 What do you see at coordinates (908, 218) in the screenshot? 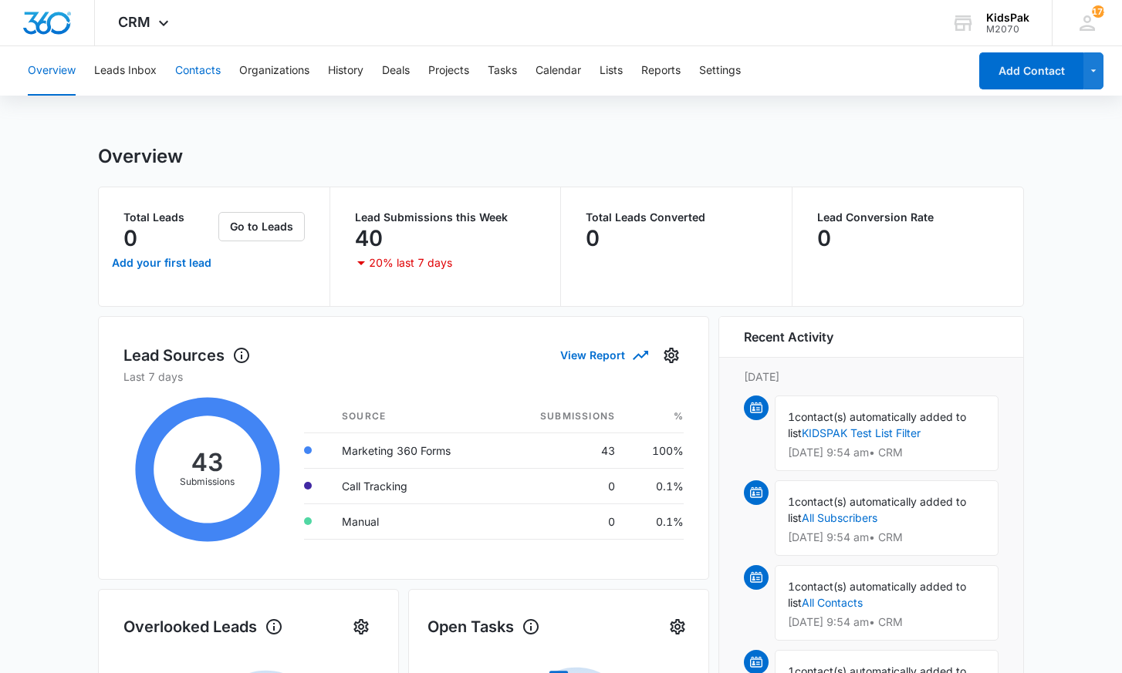
I see `p: Lead Conversion Rate` at bounding box center [908, 218].